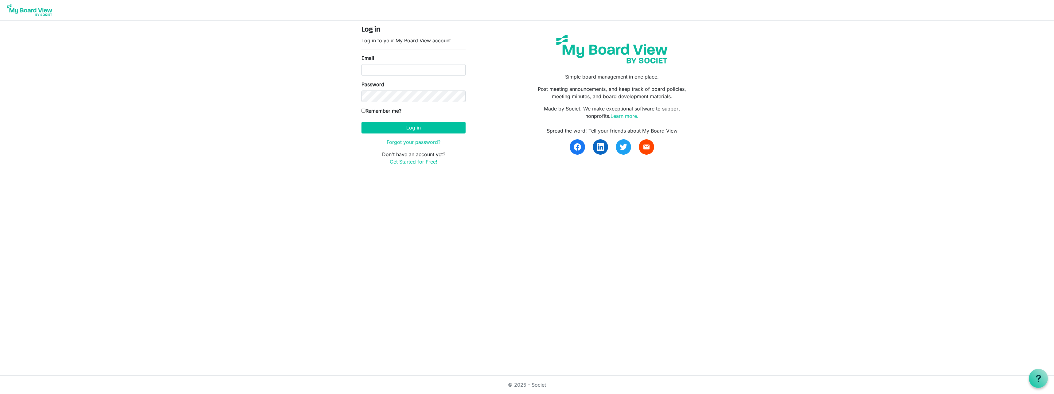  What do you see at coordinates (624, 116) in the screenshot?
I see `a: Learn more.` at bounding box center [624, 116].